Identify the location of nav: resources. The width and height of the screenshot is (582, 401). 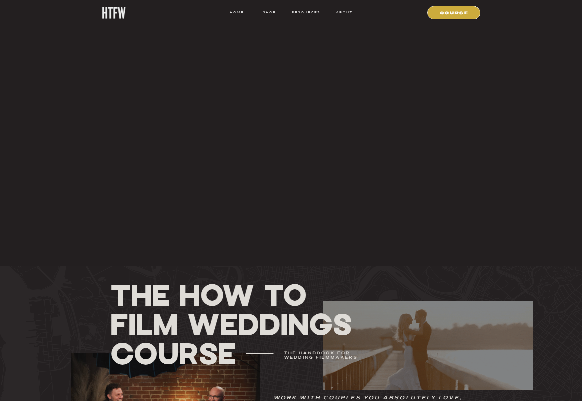
(304, 12).